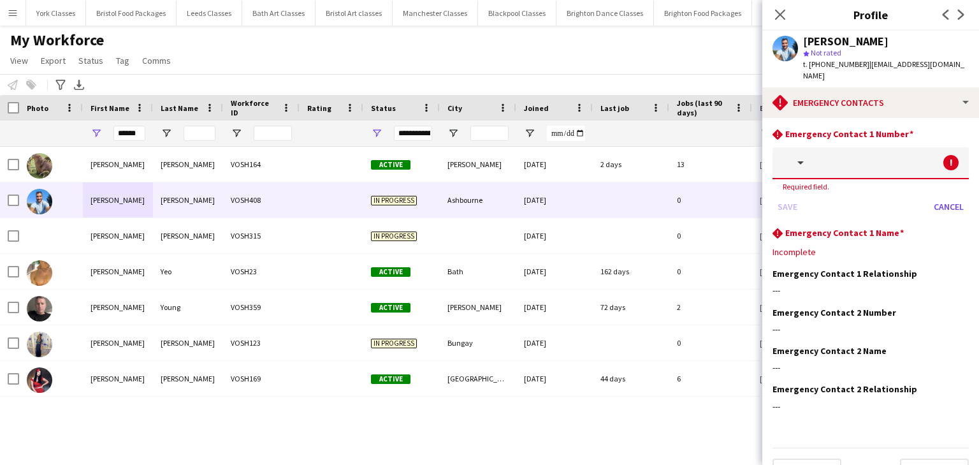  What do you see at coordinates (949, 207) in the screenshot?
I see `button: Cancel` at bounding box center [949, 207].